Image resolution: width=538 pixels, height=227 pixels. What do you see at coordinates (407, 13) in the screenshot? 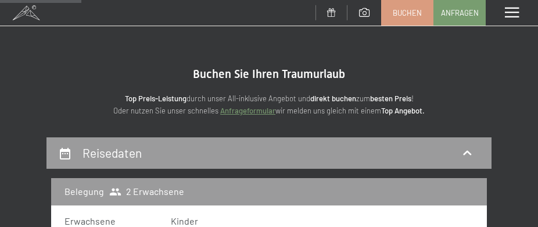
I see `a: Buchen` at bounding box center [407, 13].